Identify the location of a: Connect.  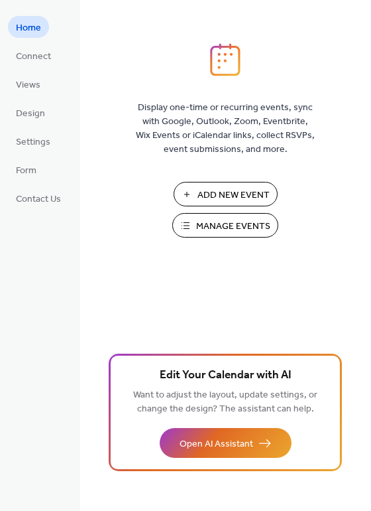
(33, 55).